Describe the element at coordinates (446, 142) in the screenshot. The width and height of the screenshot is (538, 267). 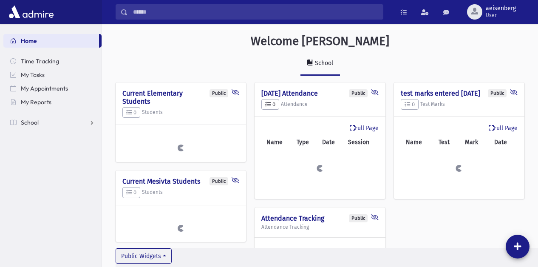
I see `th: Test` at that location.